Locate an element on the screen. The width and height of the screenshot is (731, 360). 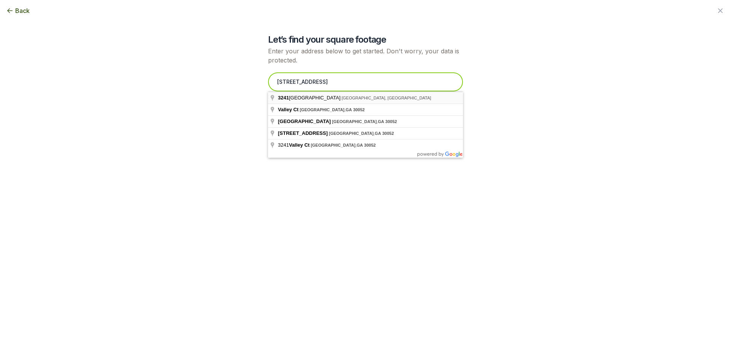
h2: Let’s find your square footage is located at coordinates (366, 40).